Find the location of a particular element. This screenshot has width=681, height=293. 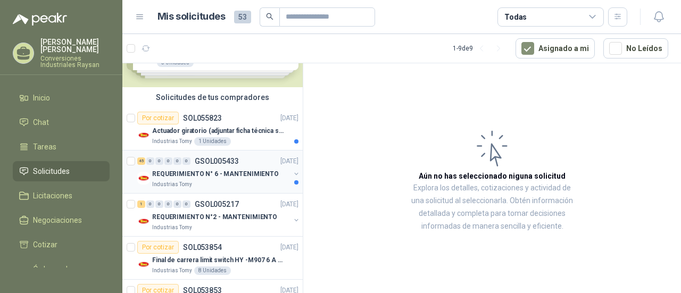

p: Explora los detalles, cotizaciones y actividad de una solicitud al seleccionarla. Obtén informaci... is located at coordinates (492, 208).